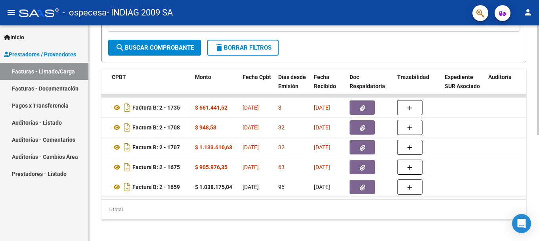  Describe the element at coordinates (156, 107) in the screenshot. I see `strong: Factura B: 2 - 1735` at that location.